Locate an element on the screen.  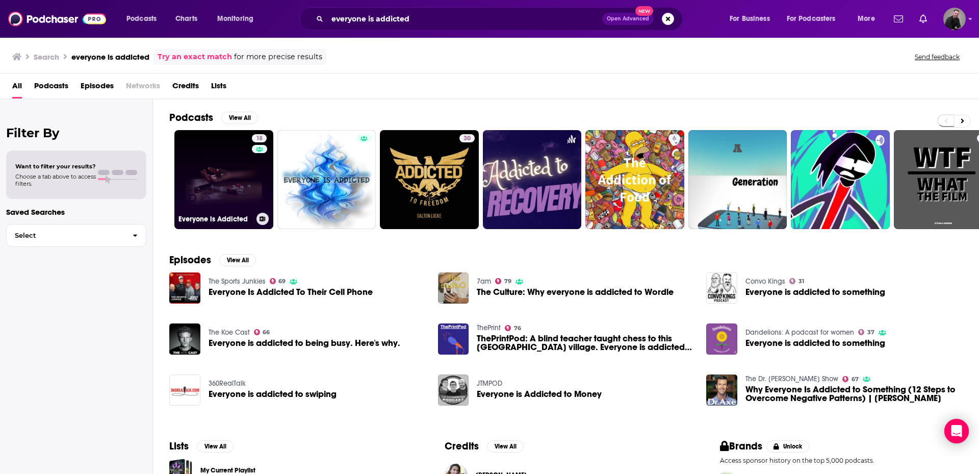
img: Everyone is addicted to being busy. Here's why. is located at coordinates (185, 339).